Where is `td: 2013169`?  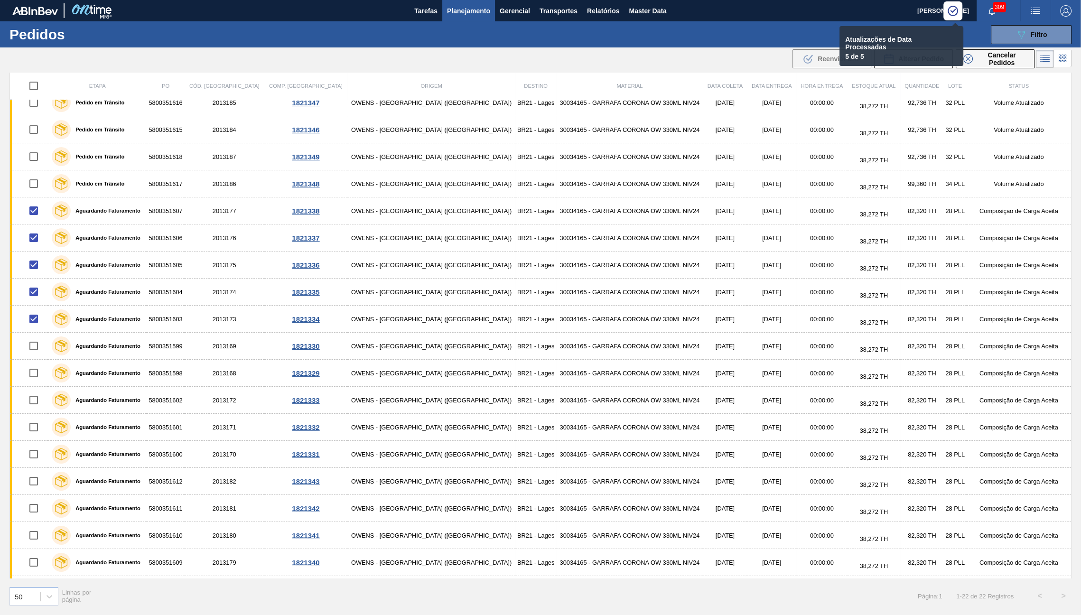
td: 2013169 is located at coordinates (224, 346).